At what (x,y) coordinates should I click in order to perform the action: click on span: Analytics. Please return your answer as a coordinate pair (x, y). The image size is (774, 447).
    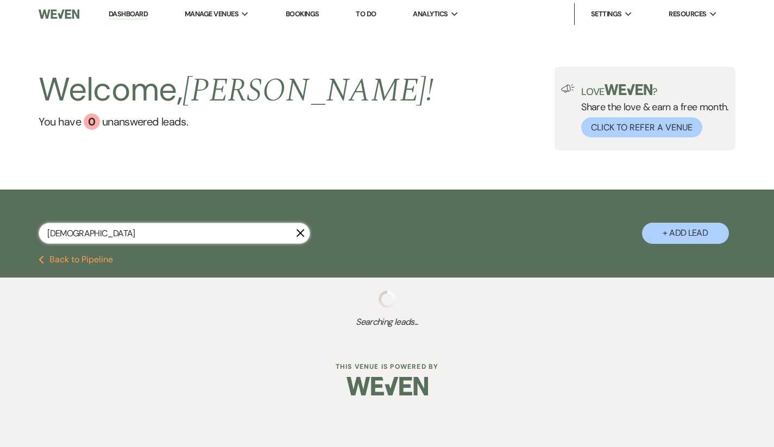
    Looking at the image, I should click on (430, 14).